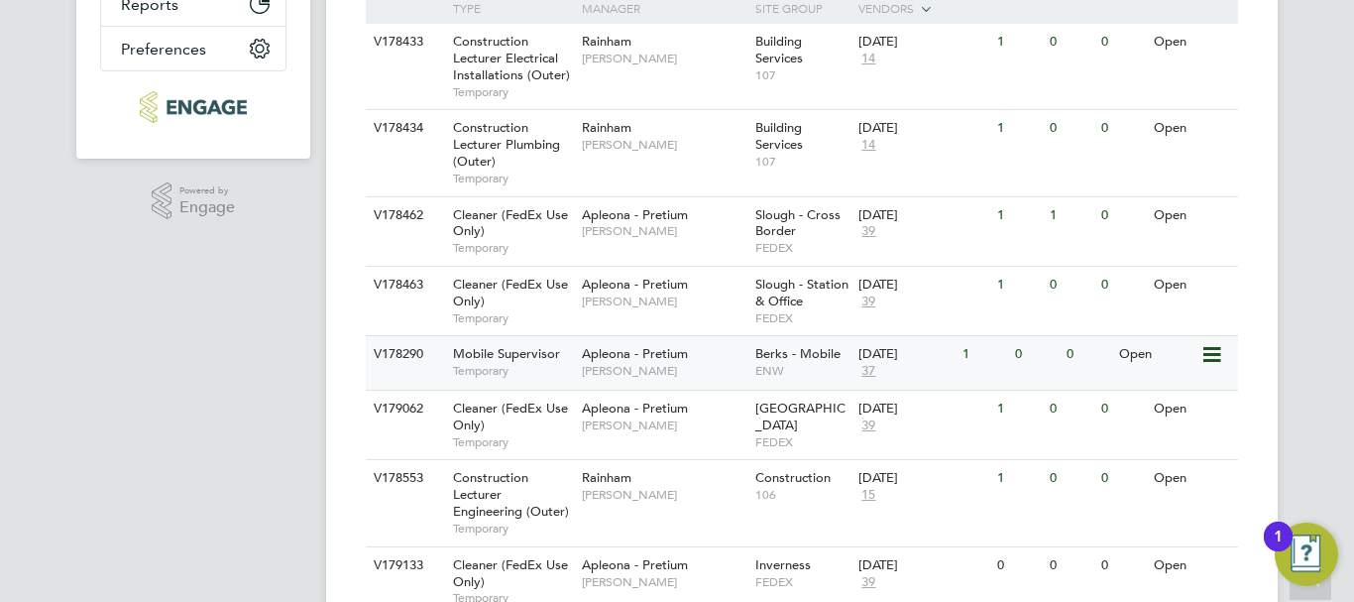 This screenshot has height=602, width=1354. Describe the element at coordinates (403, 42) in the screenshot. I see `div: V178433` at that location.